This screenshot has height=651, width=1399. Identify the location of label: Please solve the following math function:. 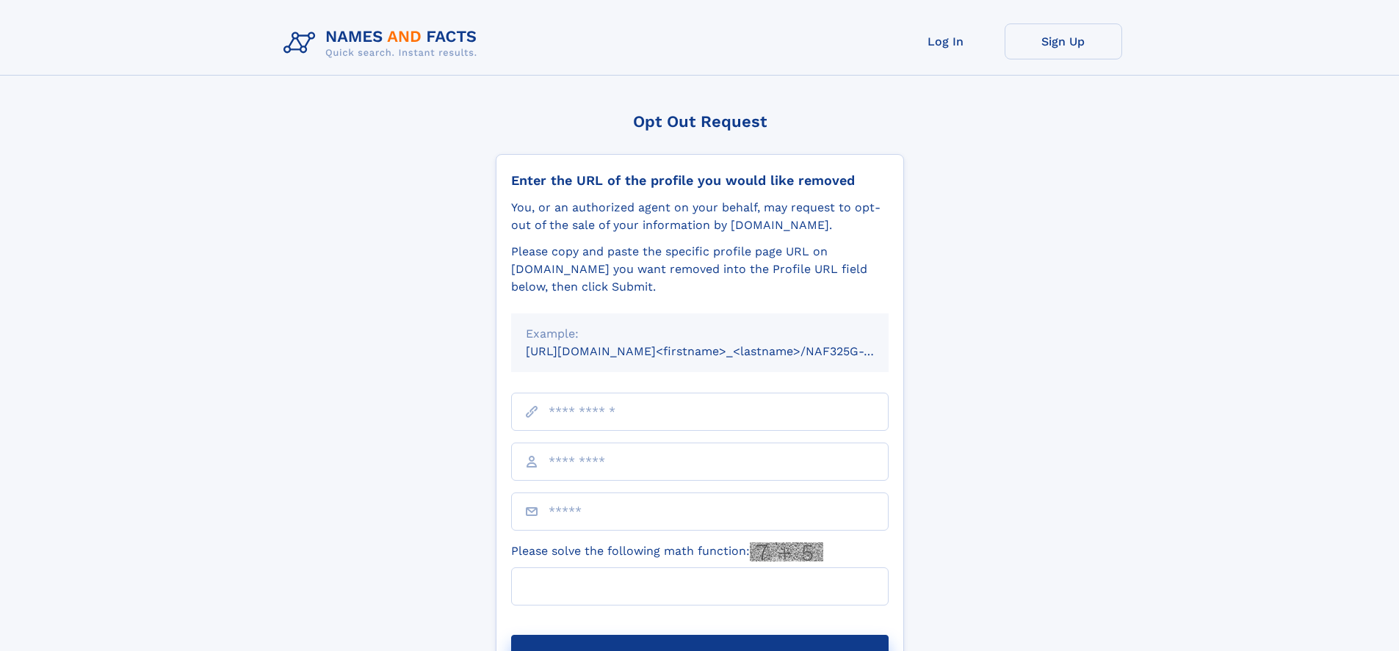
(667, 552).